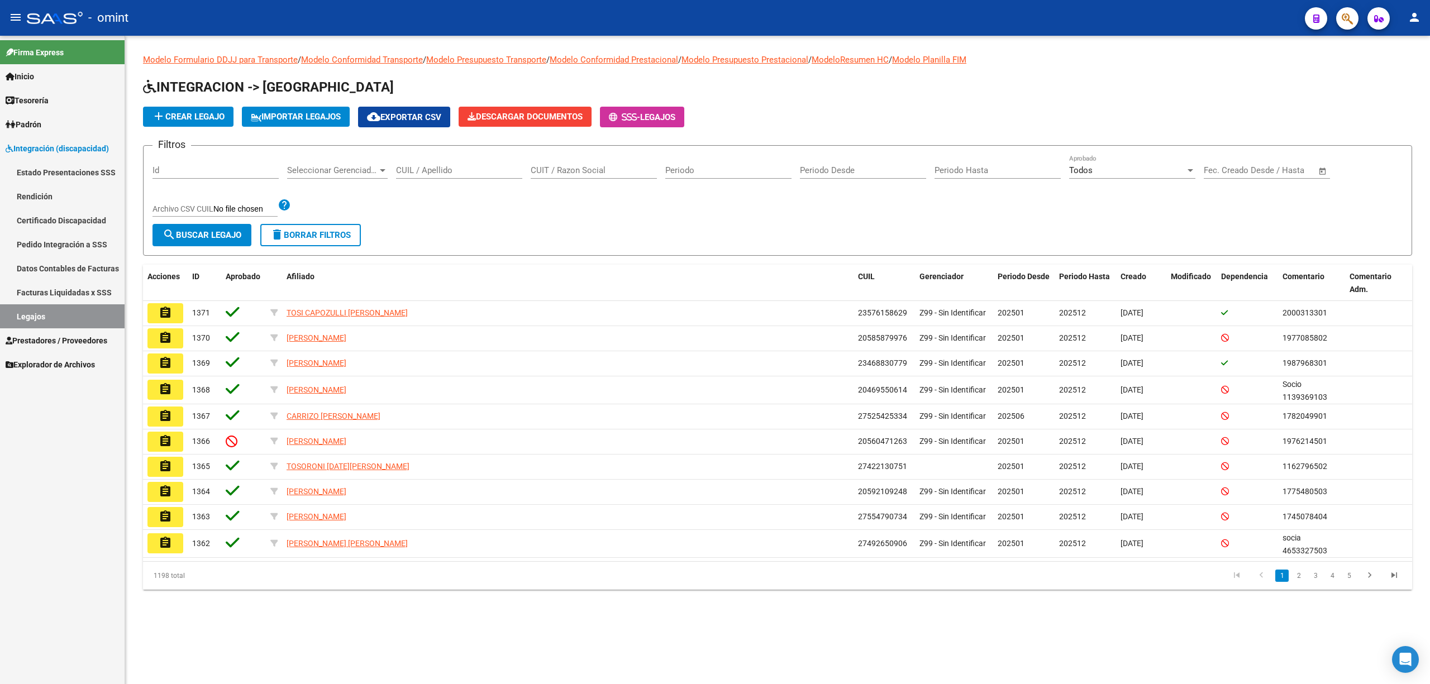 This screenshot has width=1430, height=684. Describe the element at coordinates (332, 170) in the screenshot. I see `span: Seleccionar Gerenciador` at that location.